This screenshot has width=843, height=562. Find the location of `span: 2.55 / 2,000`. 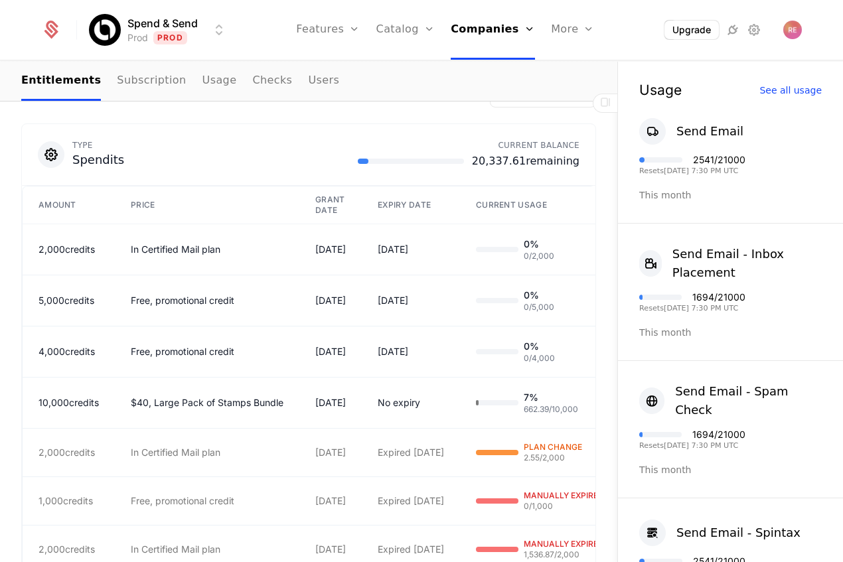

span: 2.55 / 2,000 is located at coordinates (553, 458).